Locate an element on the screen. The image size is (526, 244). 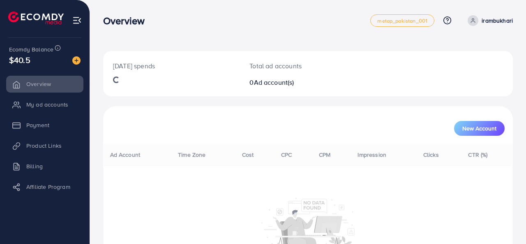
a: irambukhari is located at coordinates (489, 21).